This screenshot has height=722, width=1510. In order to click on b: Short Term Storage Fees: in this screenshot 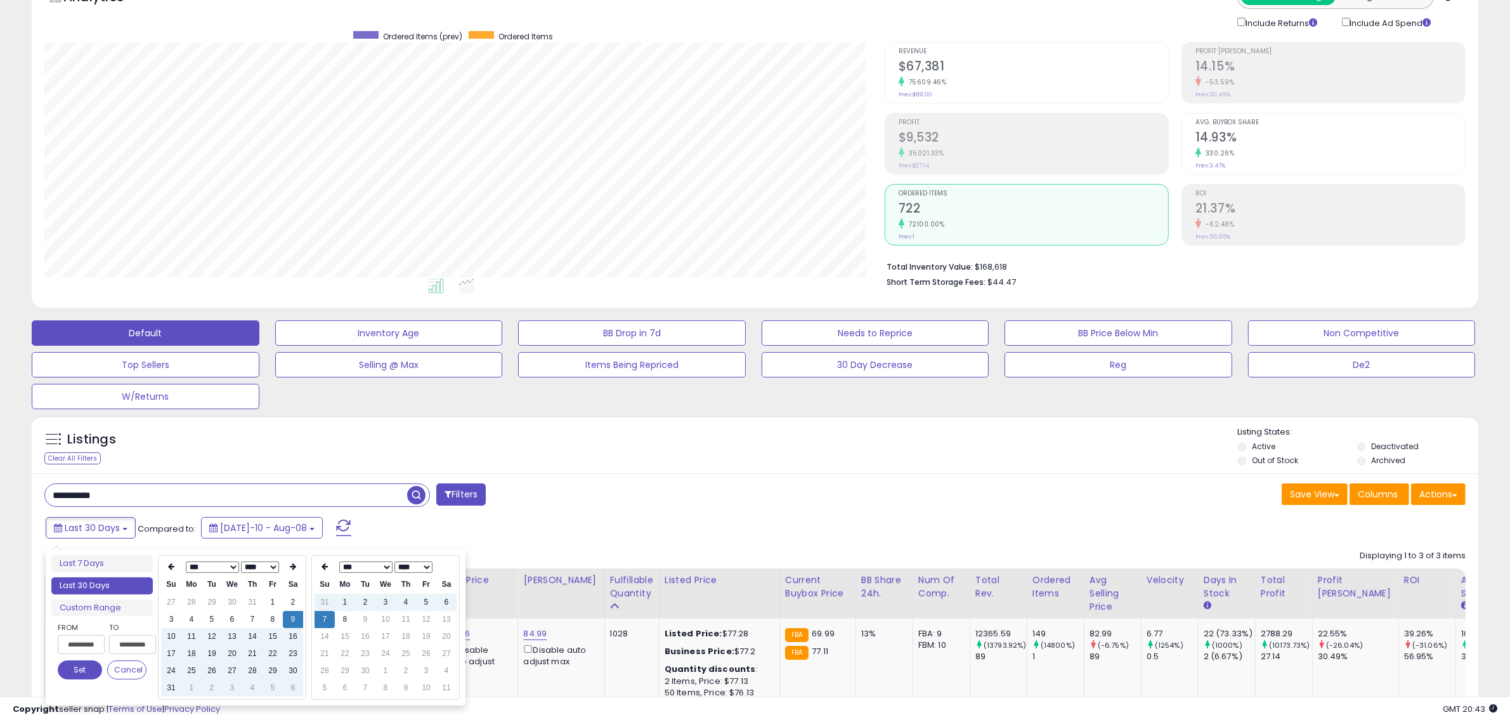, I will do `click(936, 282)`.